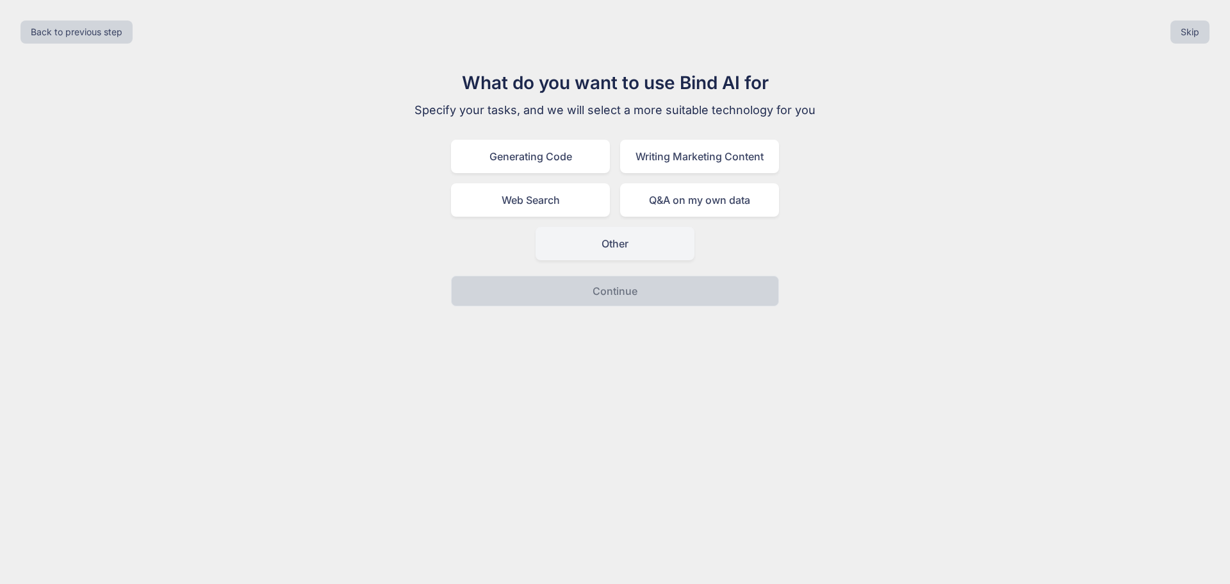 This screenshot has width=1230, height=584. Describe the element at coordinates (615, 291) in the screenshot. I see `p: Continue` at that location.